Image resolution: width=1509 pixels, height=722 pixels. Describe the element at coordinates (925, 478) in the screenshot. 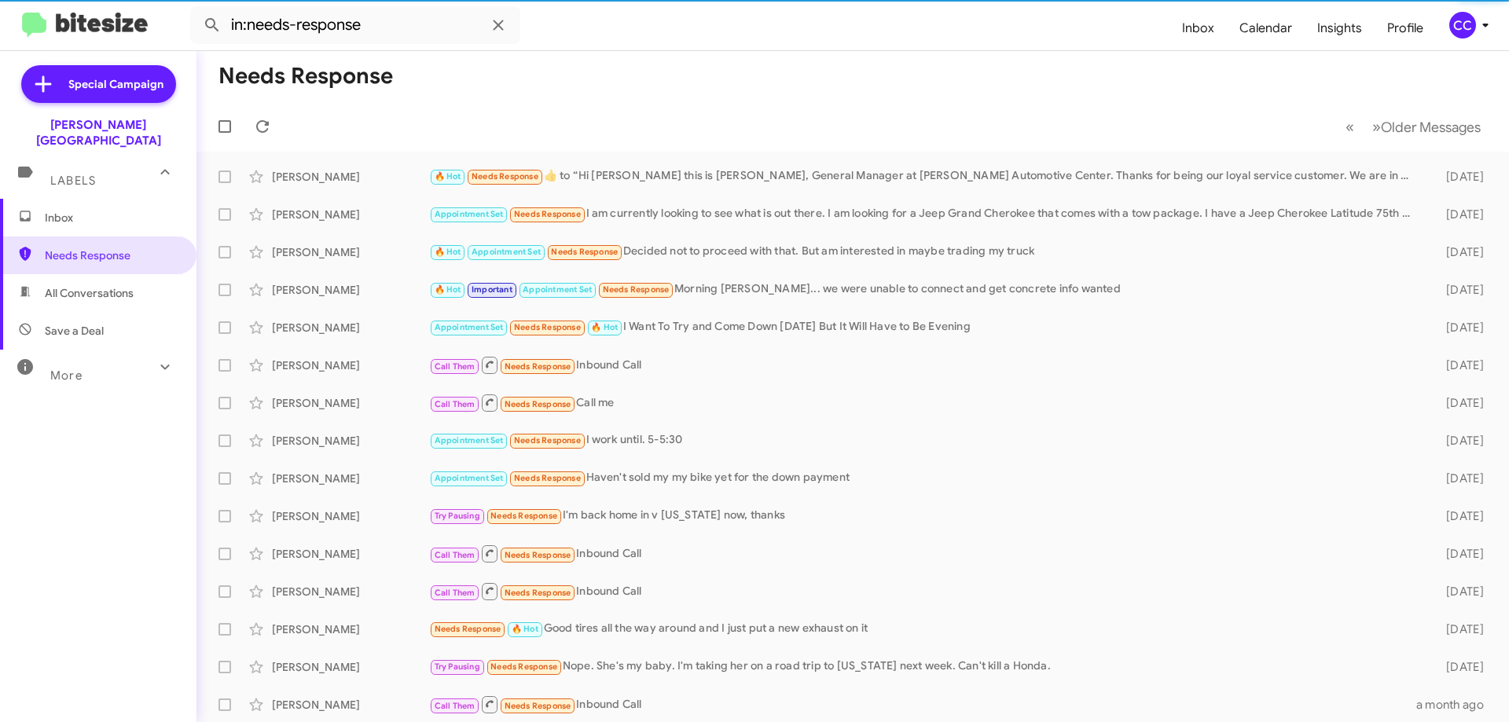

I see `div: Haven't sold my my bike yet for the down payment` at that location.